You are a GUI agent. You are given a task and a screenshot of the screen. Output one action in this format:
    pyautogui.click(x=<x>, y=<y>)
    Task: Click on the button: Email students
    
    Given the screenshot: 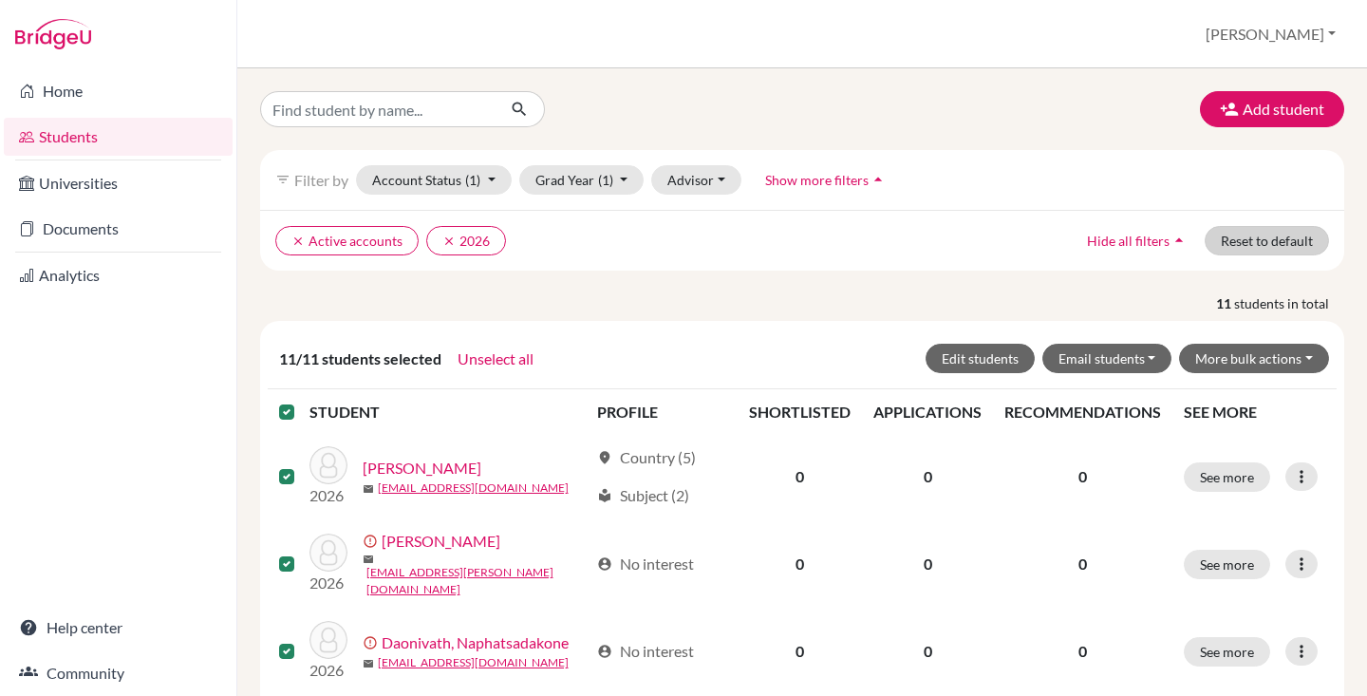 What is the action you would take?
    pyautogui.click(x=1107, y=358)
    